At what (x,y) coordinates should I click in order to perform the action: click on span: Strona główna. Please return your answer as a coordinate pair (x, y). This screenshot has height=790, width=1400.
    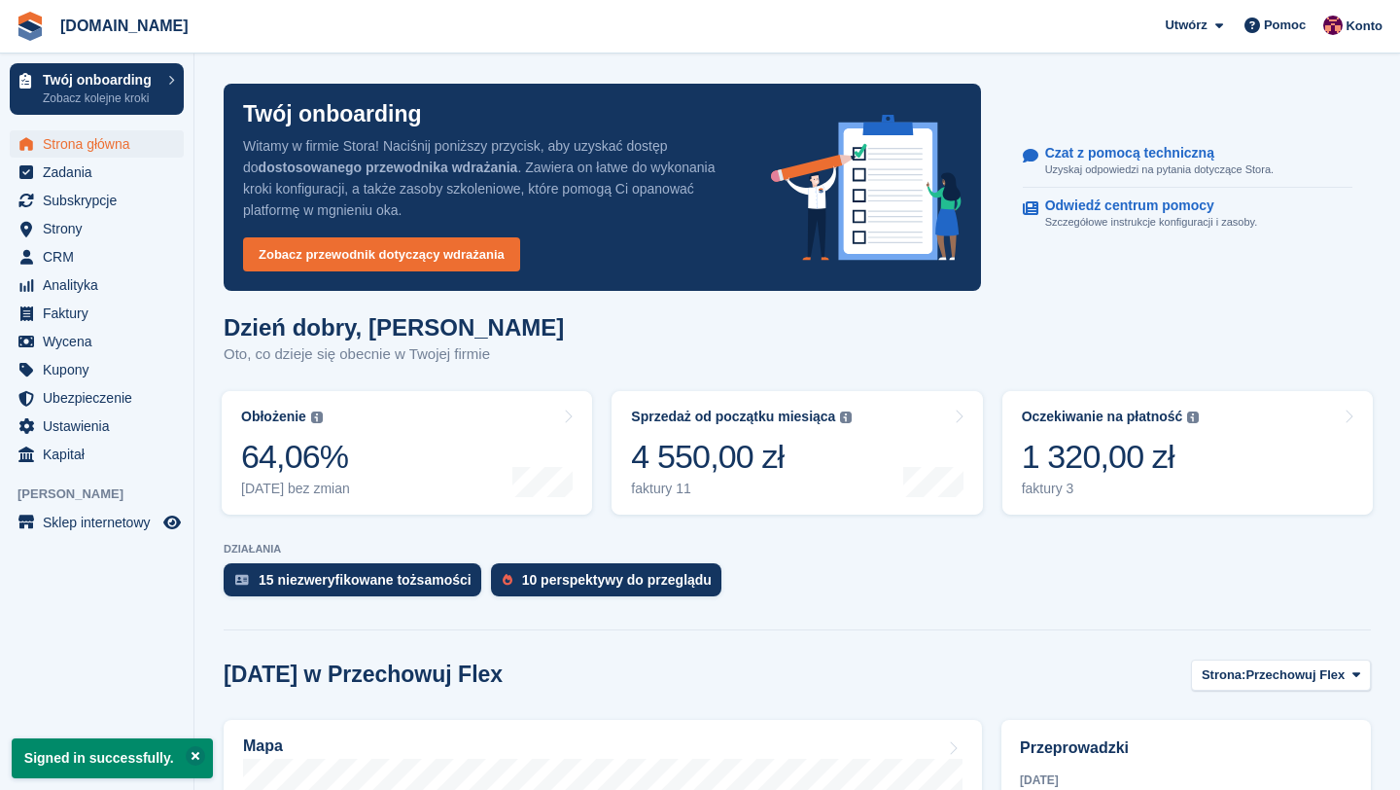
    Looking at the image, I should click on (101, 144).